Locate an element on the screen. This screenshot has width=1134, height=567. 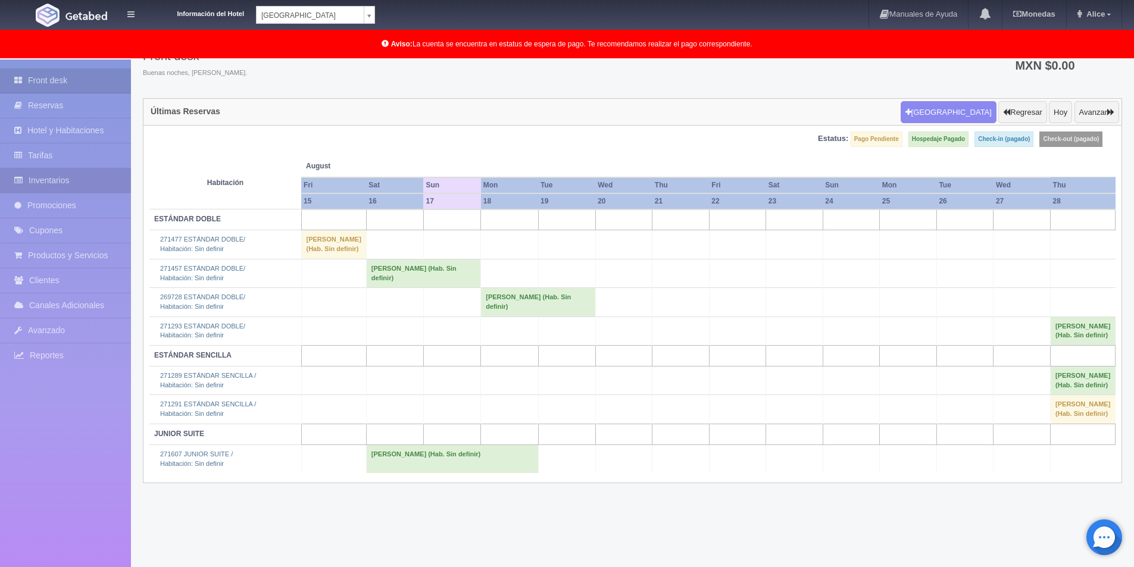
th: 26 is located at coordinates (965, 201).